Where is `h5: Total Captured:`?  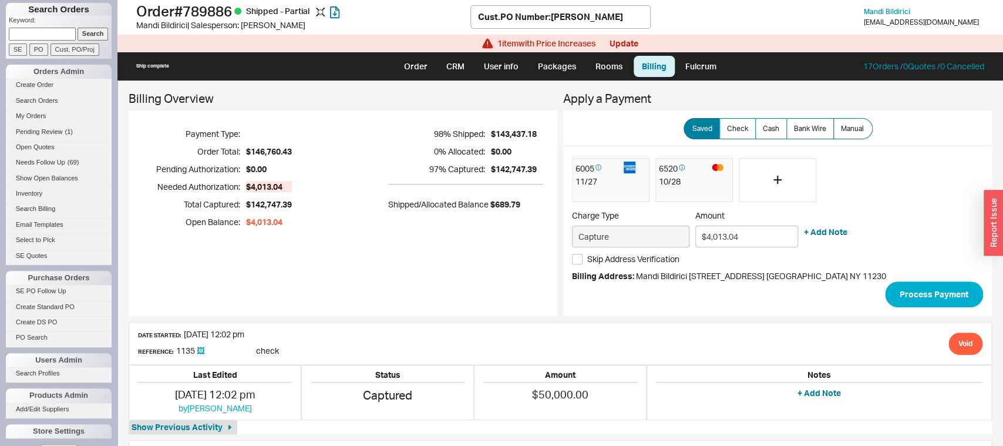
h5: Total Captured: is located at coordinates (191, 204).